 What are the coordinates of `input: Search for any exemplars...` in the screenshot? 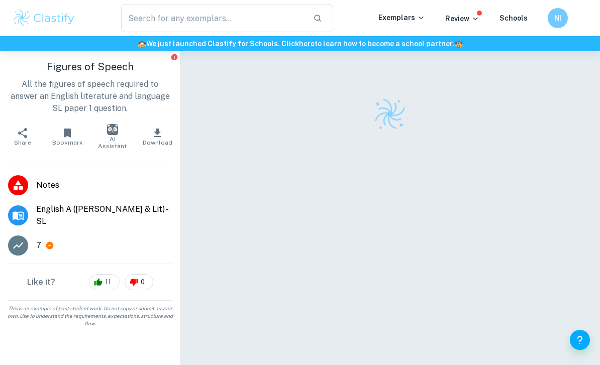 It's located at (212, 18).